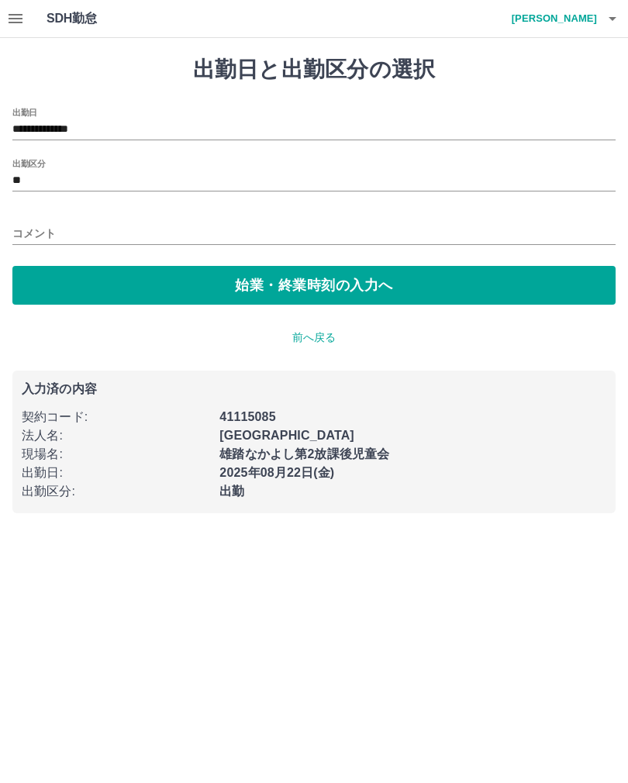 Image resolution: width=628 pixels, height=783 pixels. What do you see at coordinates (25, 112) in the screenshot?
I see `label: 出勤日` at bounding box center [25, 112].